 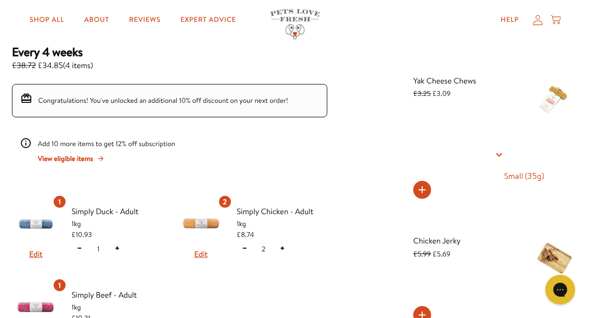 What do you see at coordinates (81, 234) in the screenshot?
I see `span: £10.93` at bounding box center [81, 234].